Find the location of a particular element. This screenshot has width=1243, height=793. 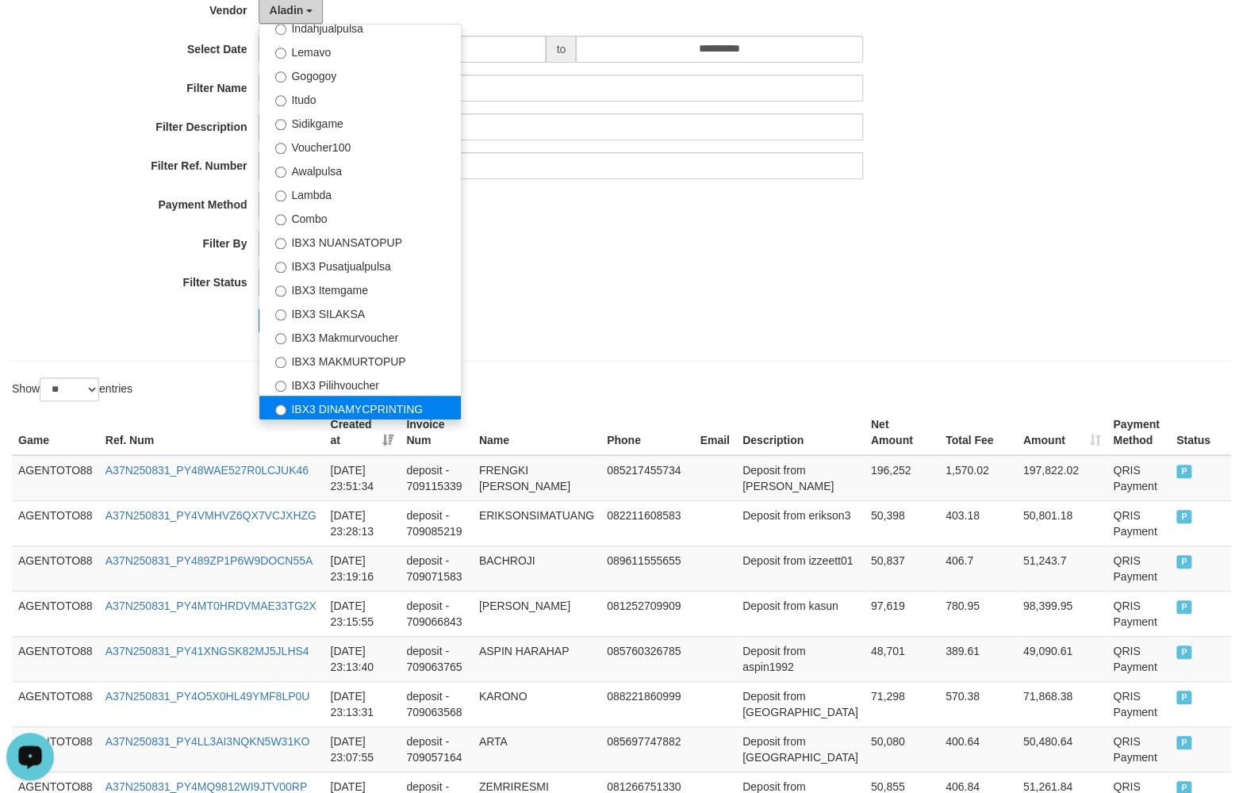

td: 71,298 is located at coordinates (902, 703).